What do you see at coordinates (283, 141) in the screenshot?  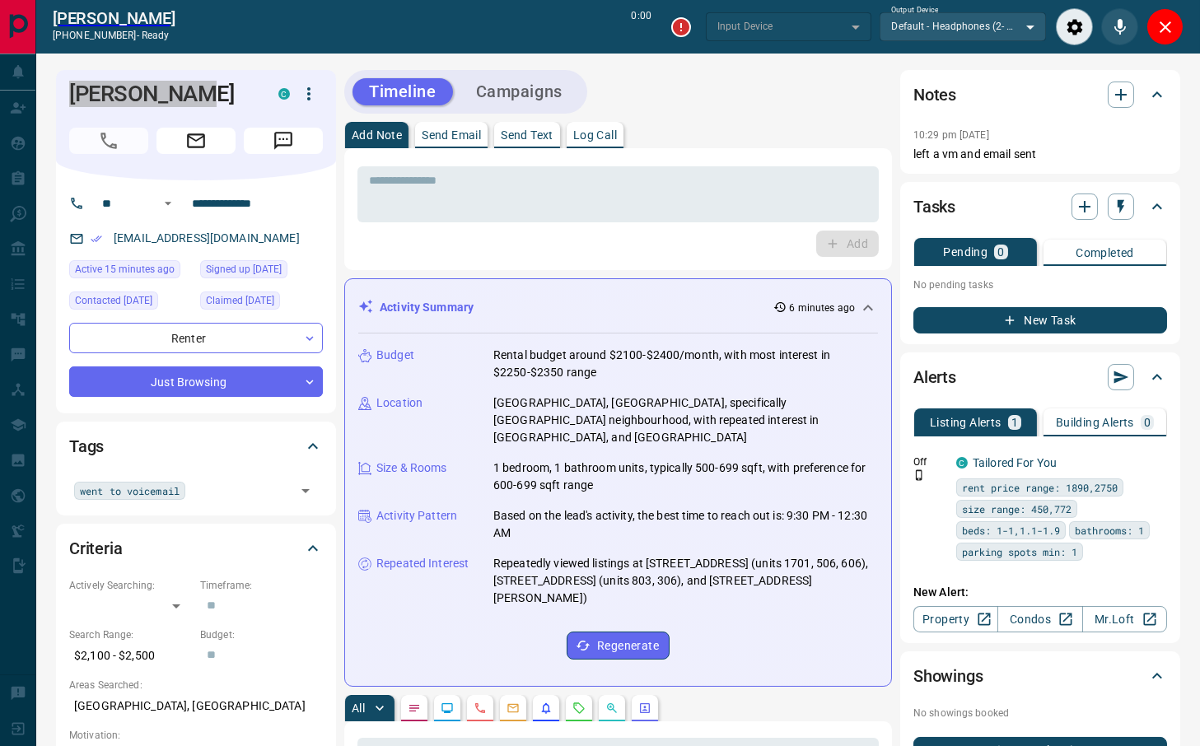 I see `span: Message` at bounding box center [283, 141].